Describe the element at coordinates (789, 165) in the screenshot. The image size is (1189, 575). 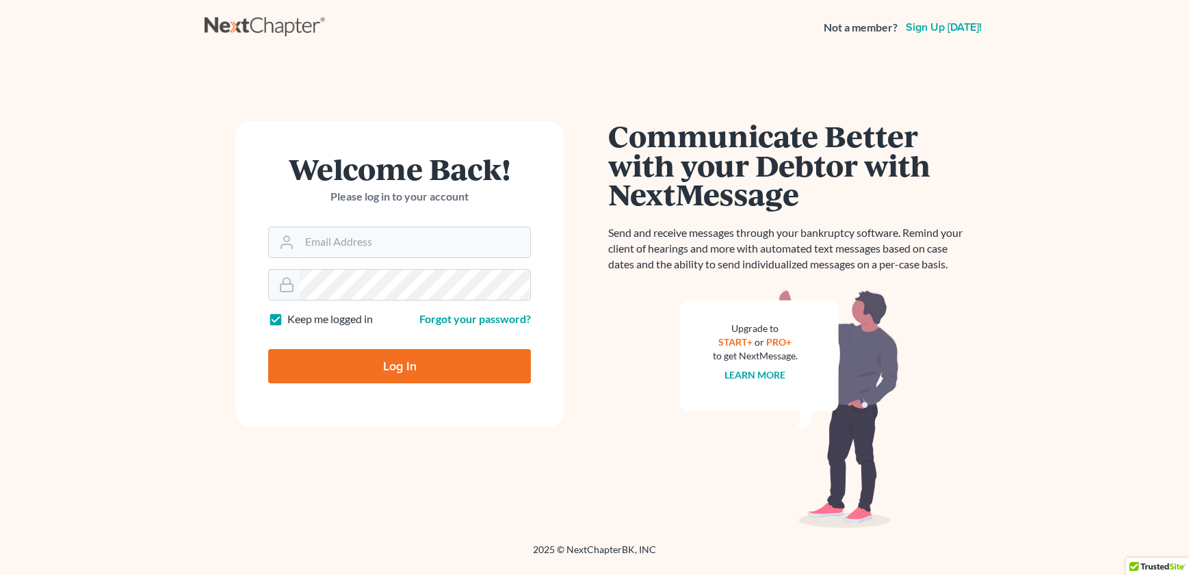
I see `h1: Communicate Better with your Debtor with NextMessage` at that location.